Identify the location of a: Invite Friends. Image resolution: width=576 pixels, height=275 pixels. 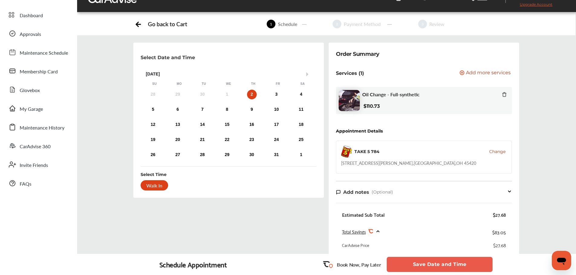
(38, 165).